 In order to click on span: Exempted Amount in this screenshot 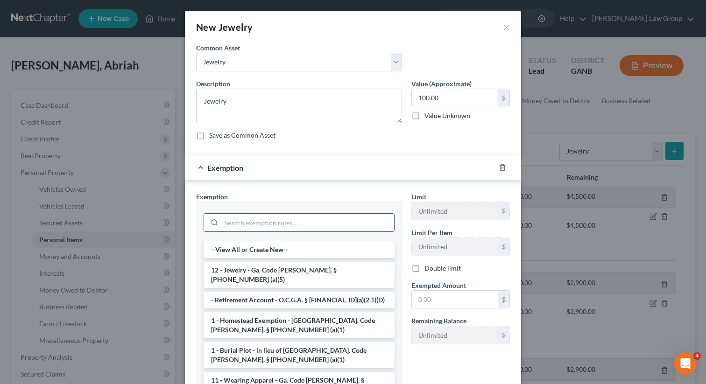, I will do `click(438, 285)`.